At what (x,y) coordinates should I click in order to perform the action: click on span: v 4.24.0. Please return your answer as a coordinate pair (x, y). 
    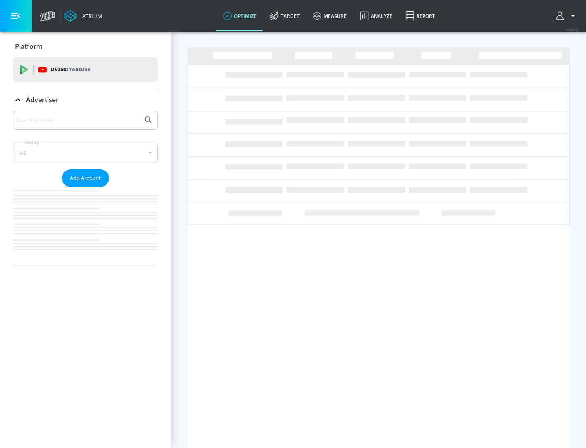
    Looking at the image, I should click on (572, 29).